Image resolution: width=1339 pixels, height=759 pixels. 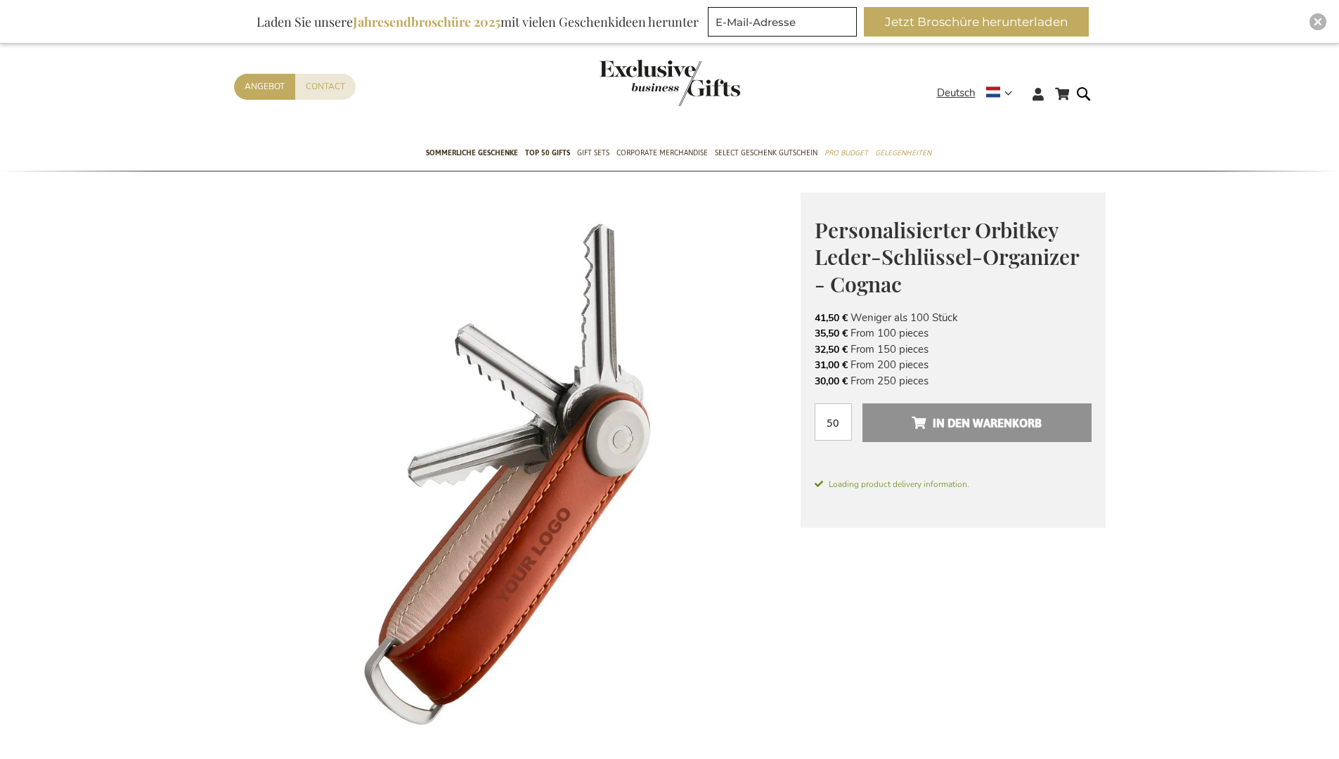 I want to click on span: 30,00 €, so click(x=831, y=381).